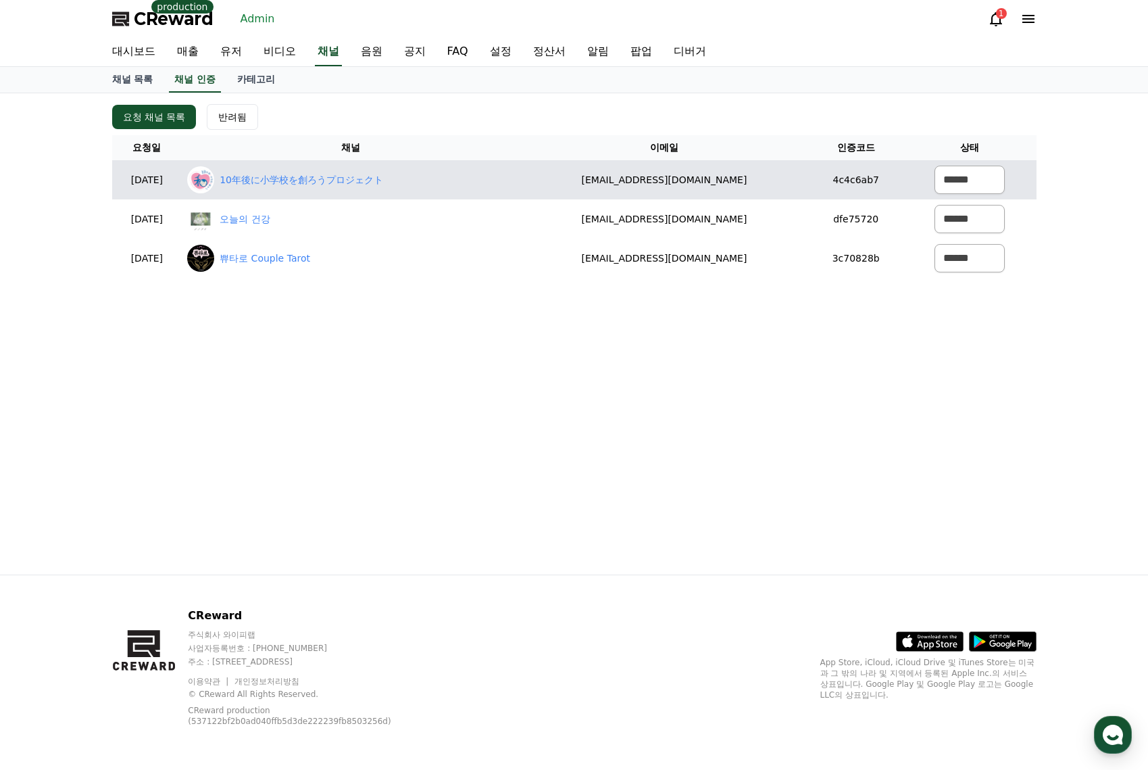 The image size is (1148, 770). Describe the element at coordinates (154, 117) in the screenshot. I see `div: 요청 채널 목록` at that location.